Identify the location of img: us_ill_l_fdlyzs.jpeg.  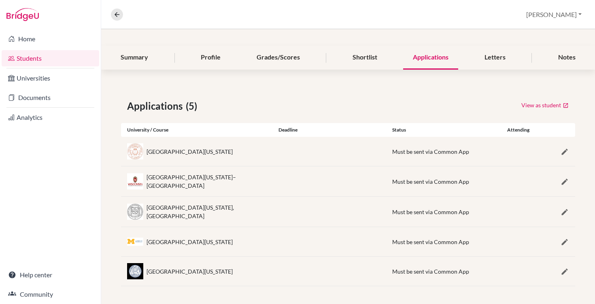
(135, 271).